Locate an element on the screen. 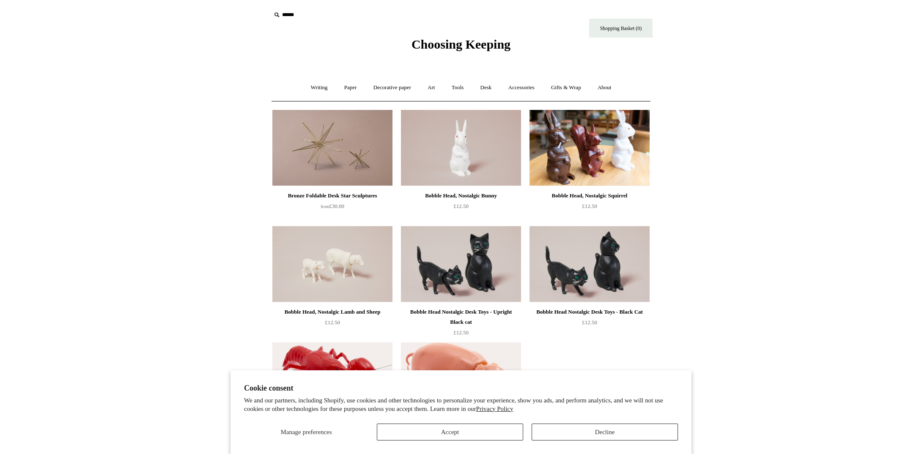  span: £30.00 is located at coordinates (332, 206).